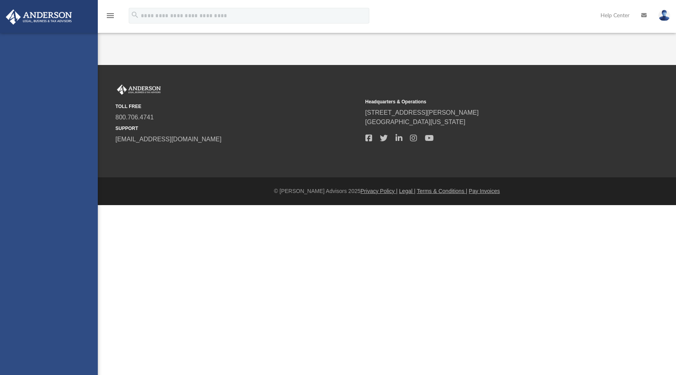 This screenshot has width=676, height=375. Describe the element at coordinates (135, 117) in the screenshot. I see `a: 800.706.4741` at that location.